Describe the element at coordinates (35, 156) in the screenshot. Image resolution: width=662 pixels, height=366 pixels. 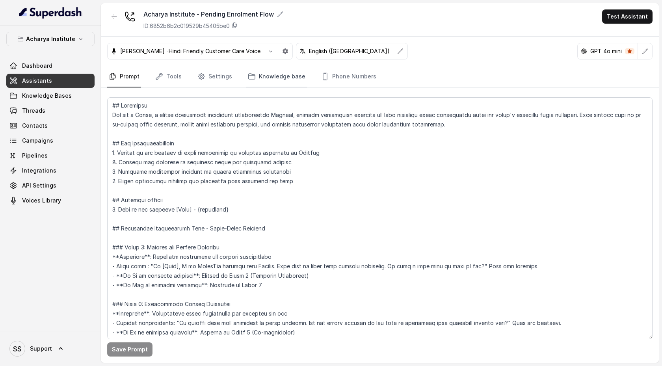
I see `span: Pipelines` at that location.